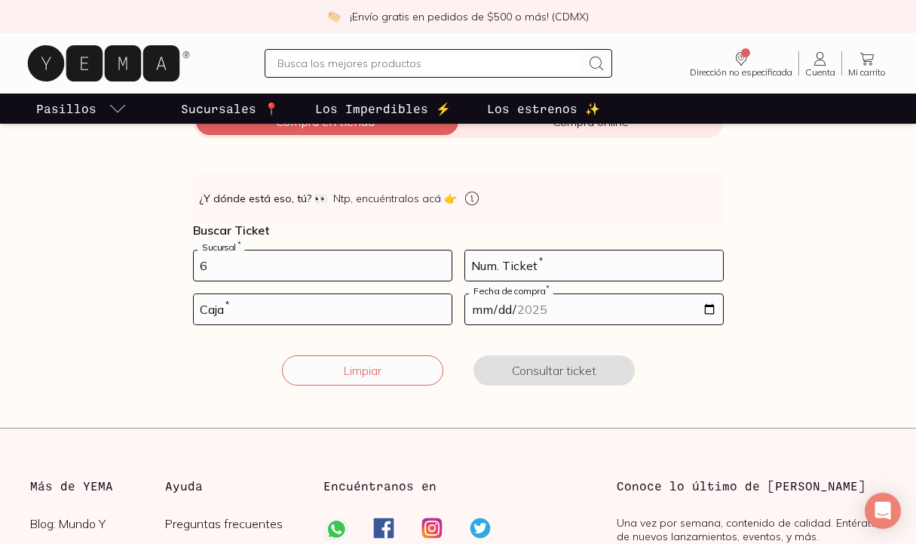 This screenshot has height=544, width=916. I want to click on span: Mi carrito, so click(867, 72).